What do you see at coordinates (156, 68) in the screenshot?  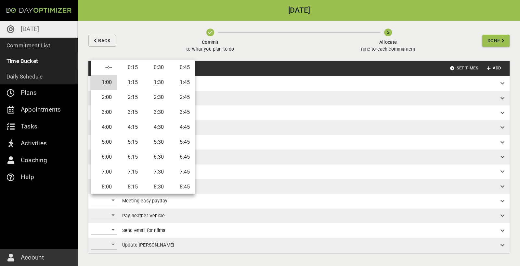 I see `li: 0:30` at bounding box center [156, 68].